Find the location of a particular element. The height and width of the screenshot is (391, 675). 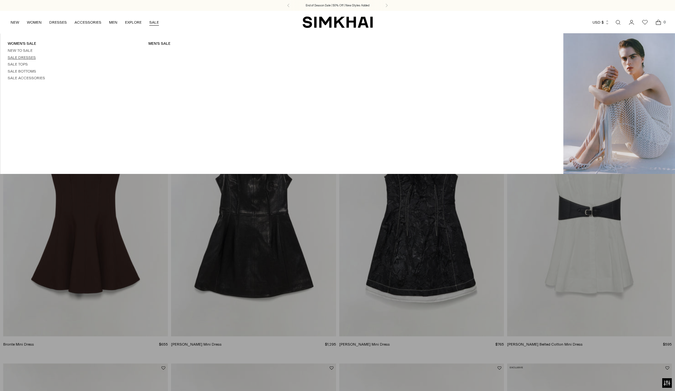

button: USD $ is located at coordinates (601, 22).